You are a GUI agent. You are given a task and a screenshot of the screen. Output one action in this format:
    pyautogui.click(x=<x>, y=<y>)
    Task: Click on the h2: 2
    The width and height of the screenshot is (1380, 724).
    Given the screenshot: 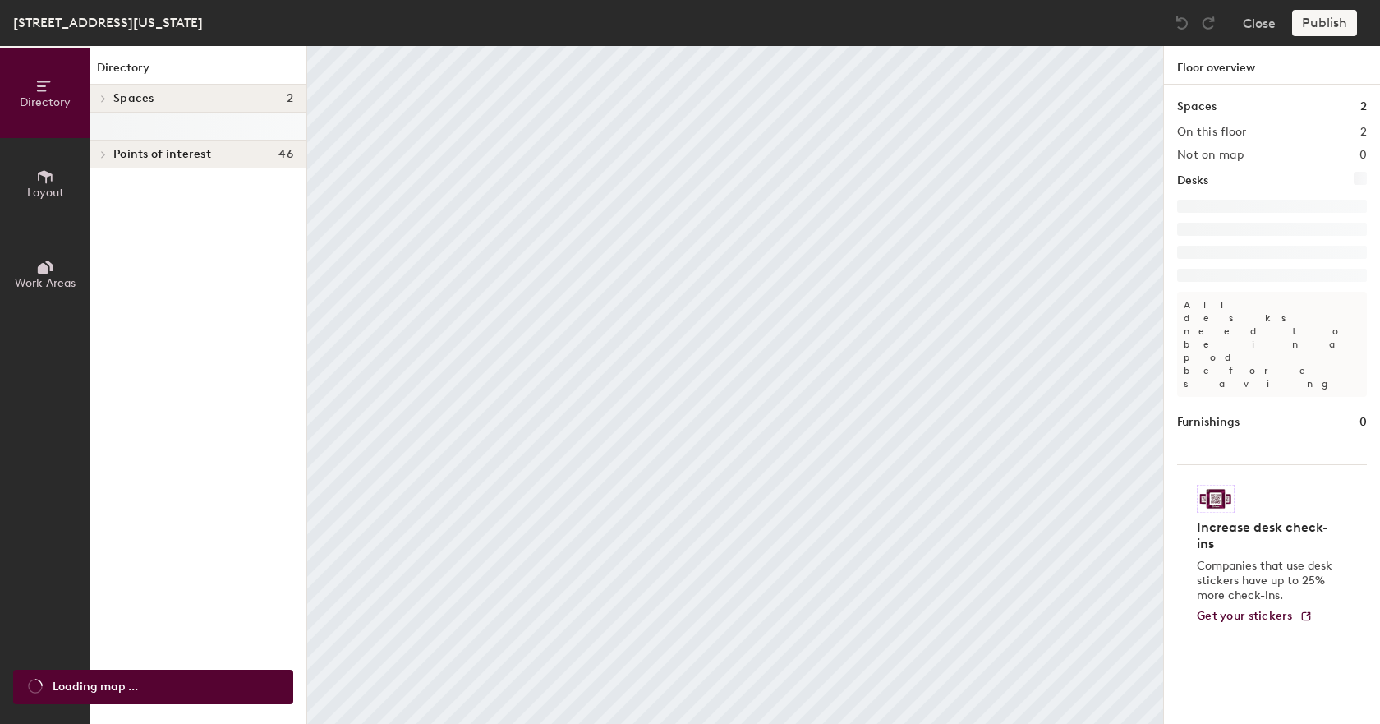 What is the action you would take?
    pyautogui.click(x=1363, y=132)
    